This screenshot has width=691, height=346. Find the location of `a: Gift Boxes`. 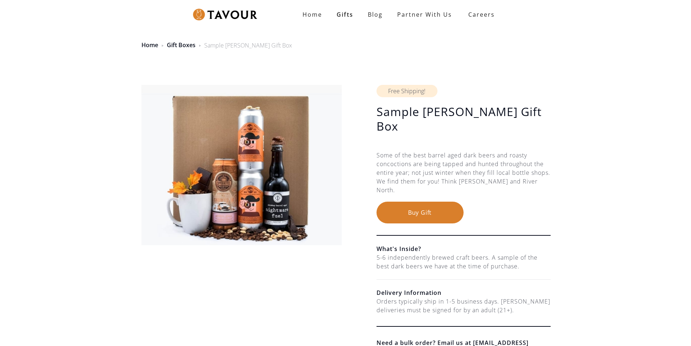

a: Gift Boxes is located at coordinates (181, 45).